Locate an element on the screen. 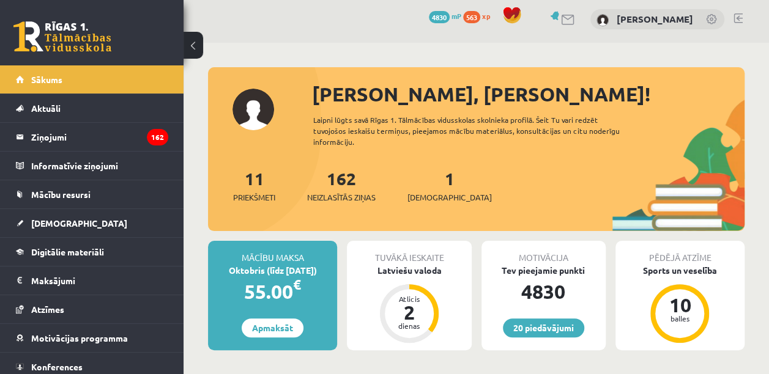 This screenshot has width=769, height=374. a: 563 xp is located at coordinates (480, 16).